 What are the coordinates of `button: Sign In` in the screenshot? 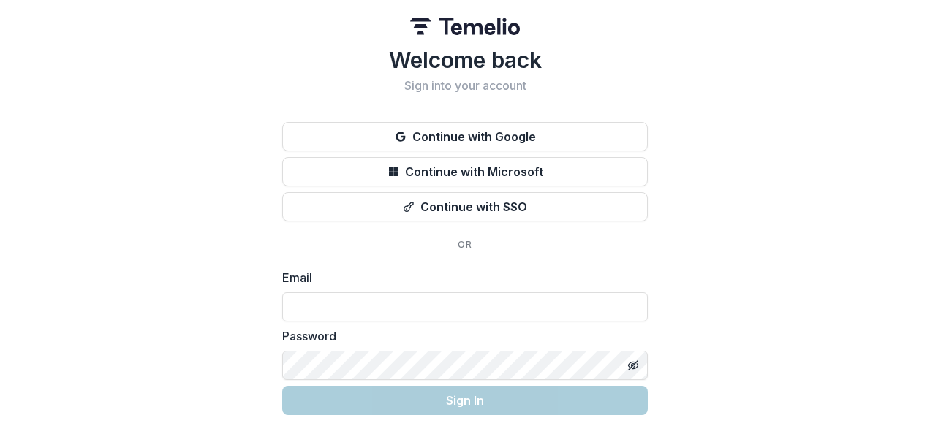 It's located at (465, 400).